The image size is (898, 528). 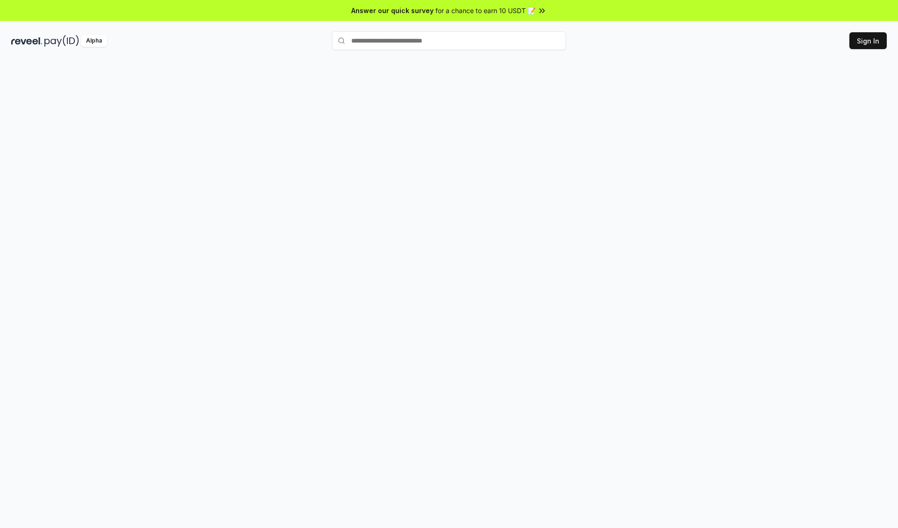 What do you see at coordinates (94, 41) in the screenshot?
I see `div: Alpha` at bounding box center [94, 41].